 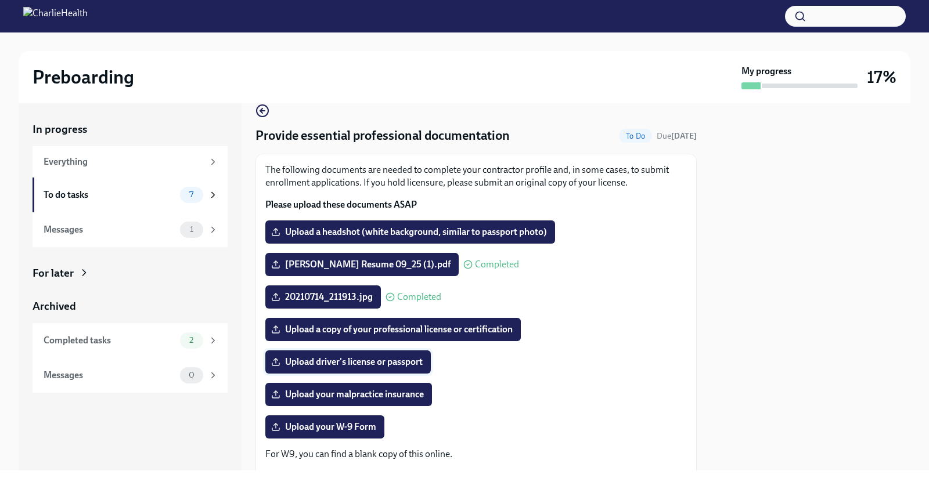 I want to click on label: Upload your malpractice insurance, so click(x=348, y=395).